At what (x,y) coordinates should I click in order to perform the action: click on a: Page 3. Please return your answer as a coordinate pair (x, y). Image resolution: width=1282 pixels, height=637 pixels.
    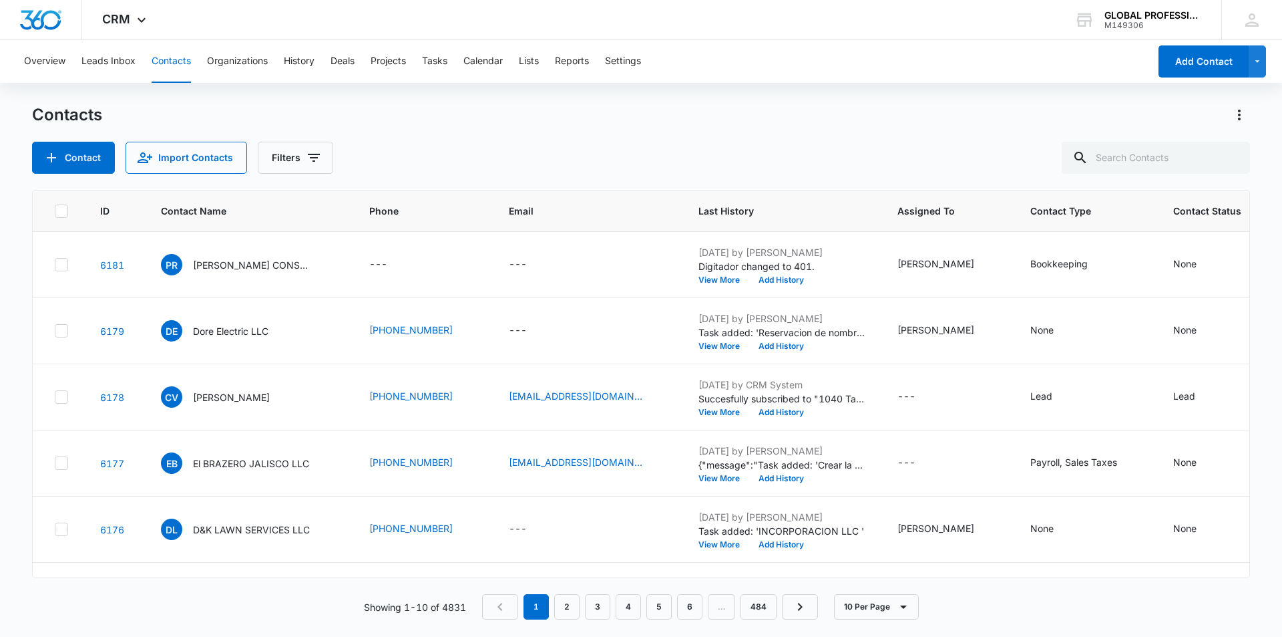
    Looking at the image, I should click on (598, 606).